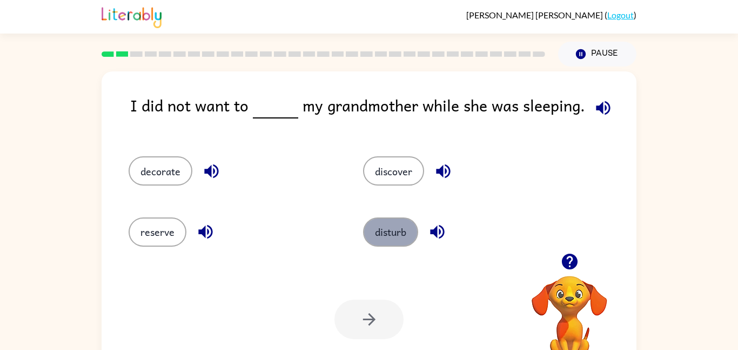 The height and width of the screenshot is (350, 738). Describe the element at coordinates (131, 16) in the screenshot. I see `img: Literably` at that location.